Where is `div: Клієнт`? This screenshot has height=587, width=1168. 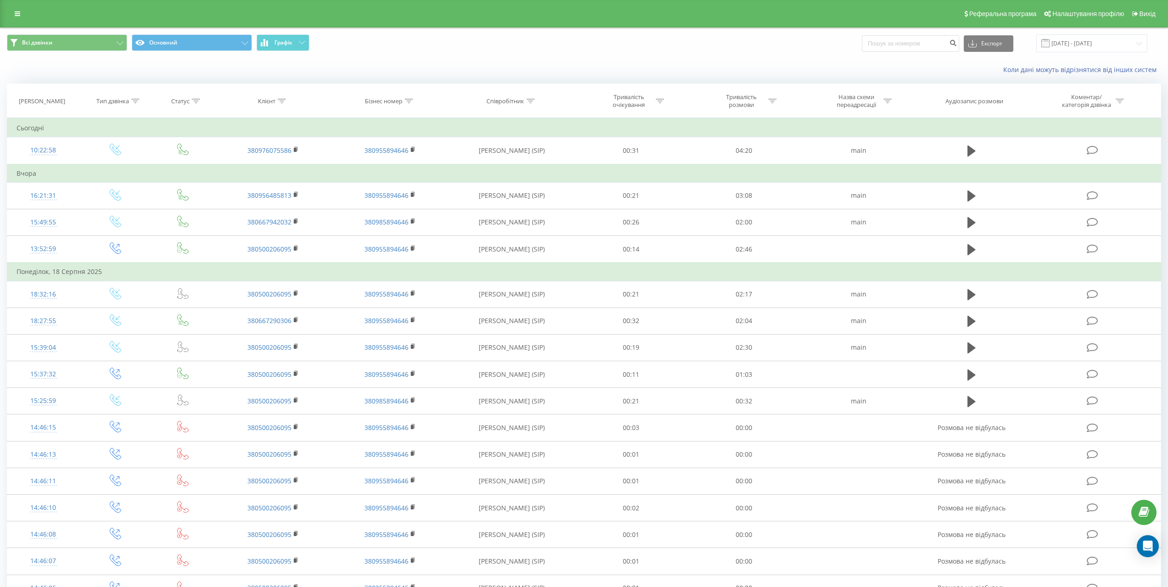
div: Клієнт is located at coordinates (267, 101).